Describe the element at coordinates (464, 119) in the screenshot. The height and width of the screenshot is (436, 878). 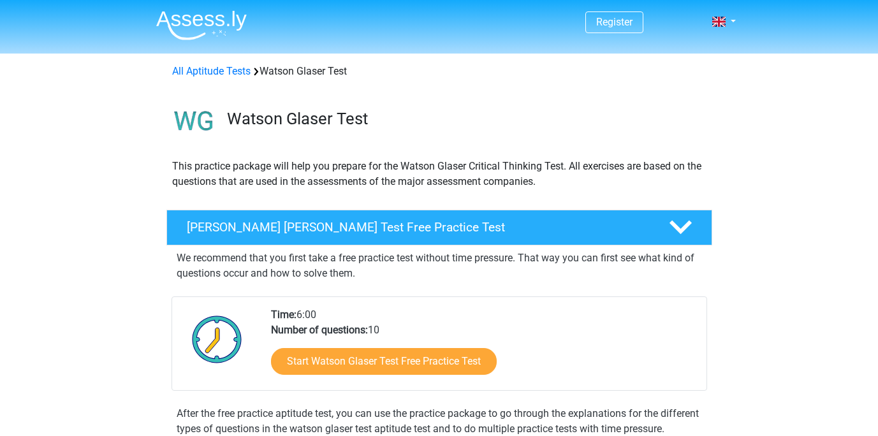
I see `h3: Watson Glaser Test` at that location.